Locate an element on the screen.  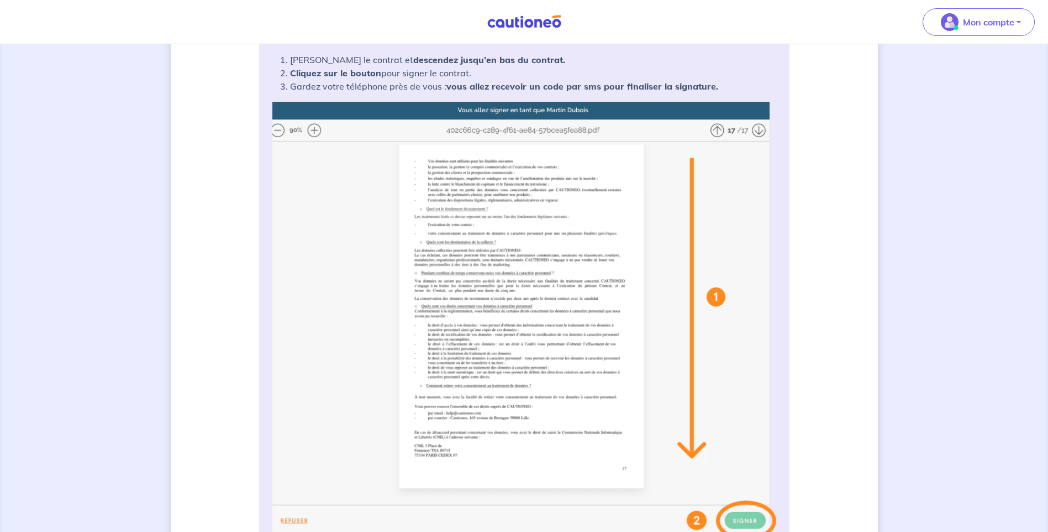
img: illu_account_valid_menu.svg is located at coordinates (950, 22).